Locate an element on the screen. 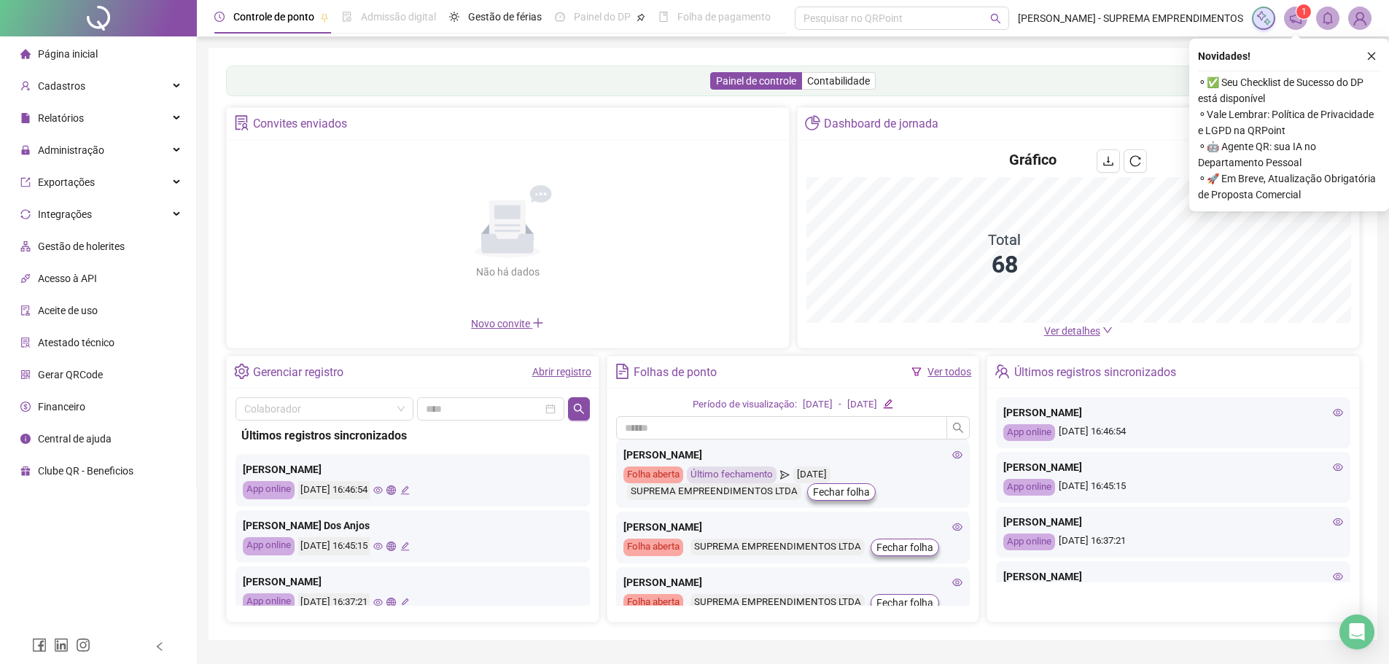 This screenshot has height=664, width=1389. span: notification is located at coordinates (1296, 18).